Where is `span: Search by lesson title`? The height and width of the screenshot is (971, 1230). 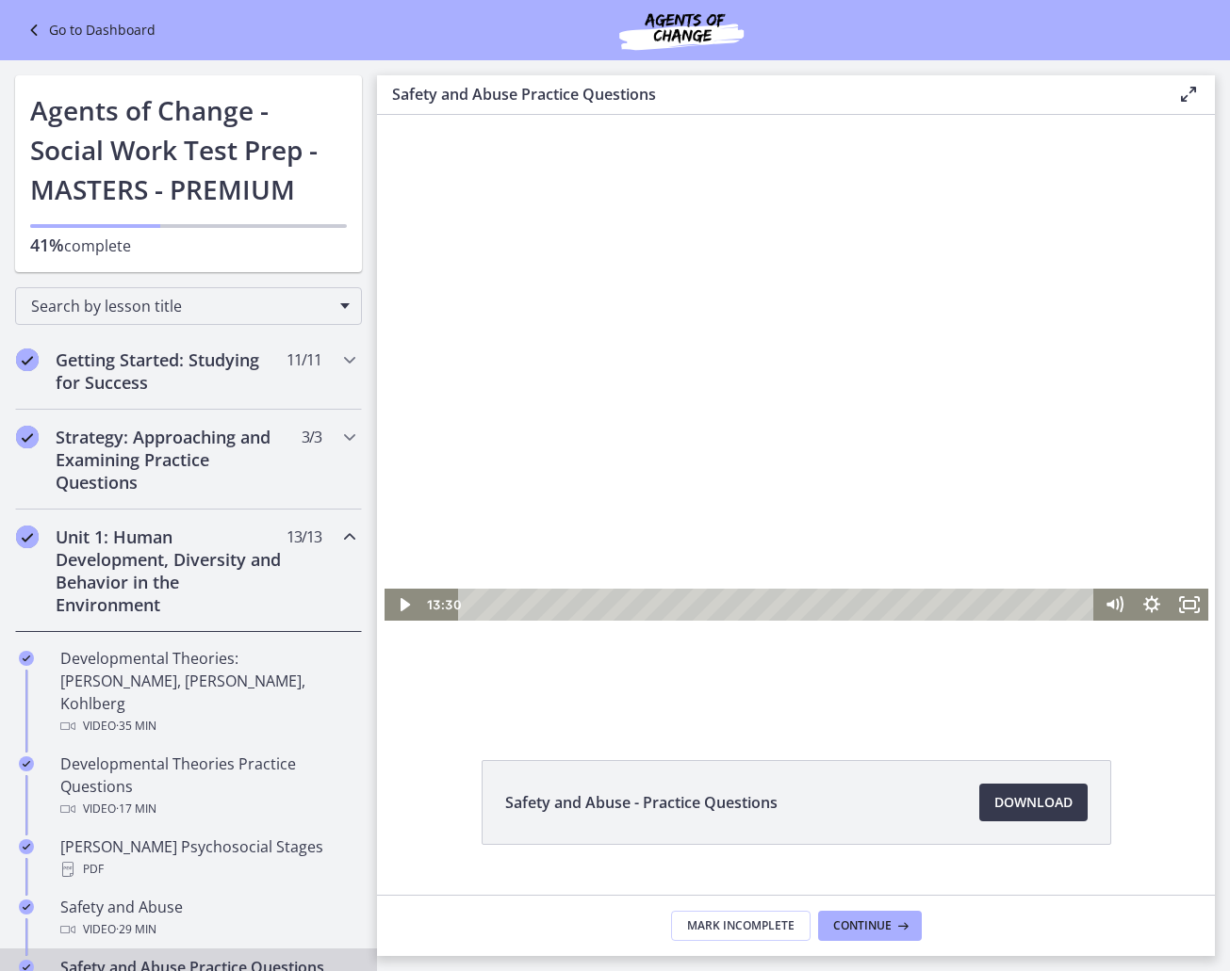 span: Search by lesson title is located at coordinates (181, 306).